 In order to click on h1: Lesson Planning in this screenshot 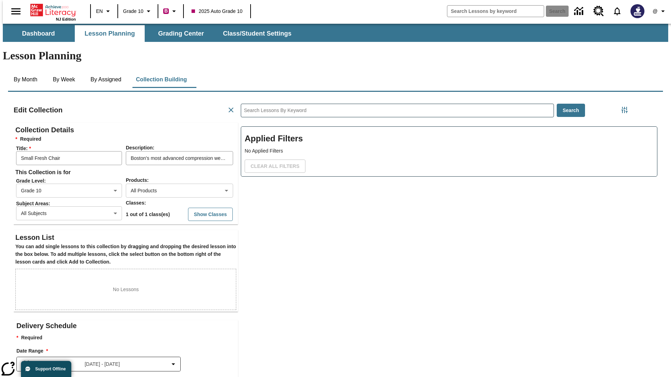, I will do `click(336, 56)`.